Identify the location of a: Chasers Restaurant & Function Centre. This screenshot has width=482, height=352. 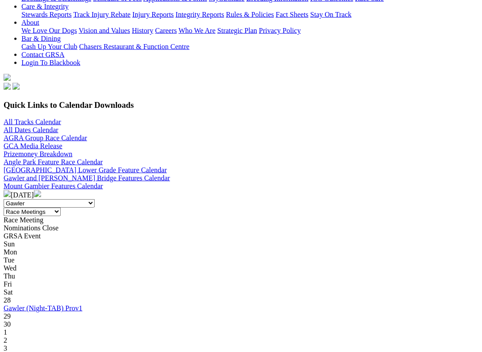
(134, 46).